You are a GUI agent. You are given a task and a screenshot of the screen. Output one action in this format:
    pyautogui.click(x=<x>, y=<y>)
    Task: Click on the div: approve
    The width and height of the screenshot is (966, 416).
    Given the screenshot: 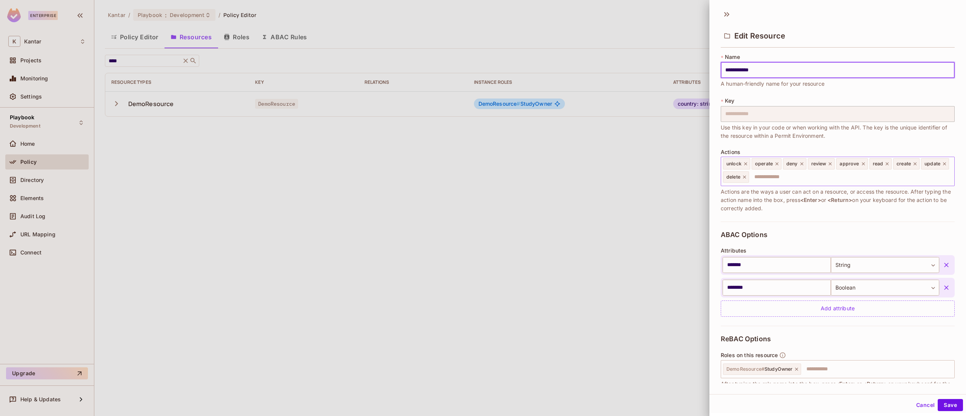 What is the action you would take?
    pyautogui.click(x=852, y=164)
    